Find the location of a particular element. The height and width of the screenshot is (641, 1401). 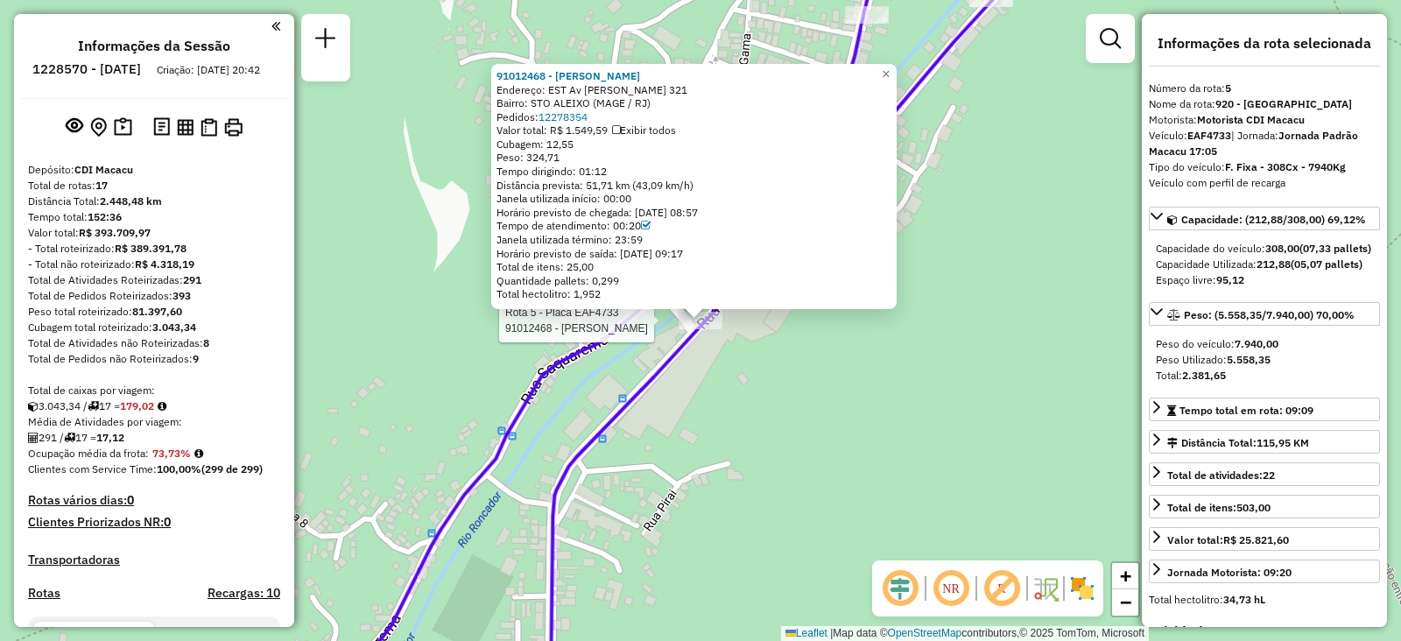

span: Ocultar deslocamento is located at coordinates (900, 588).